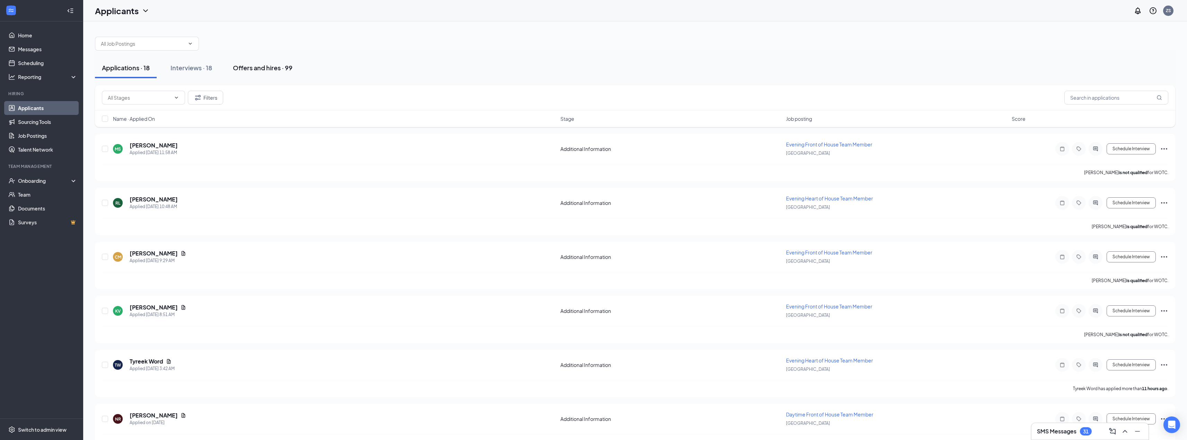 The image size is (1187, 440). What do you see at coordinates (139, 98) in the screenshot?
I see `input: All Stages` at bounding box center [139, 98].